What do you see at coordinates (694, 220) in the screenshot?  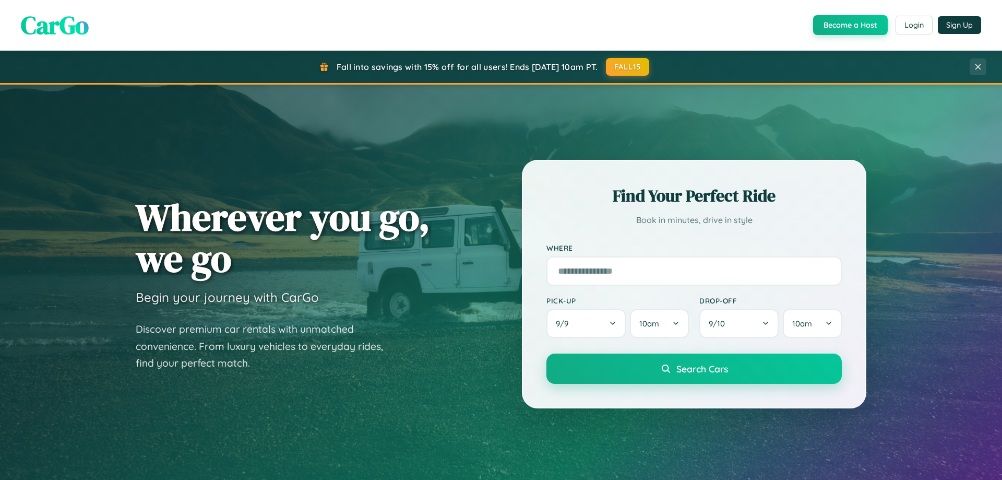 I see `p: Book in minutes, drive in style` at bounding box center [694, 220].